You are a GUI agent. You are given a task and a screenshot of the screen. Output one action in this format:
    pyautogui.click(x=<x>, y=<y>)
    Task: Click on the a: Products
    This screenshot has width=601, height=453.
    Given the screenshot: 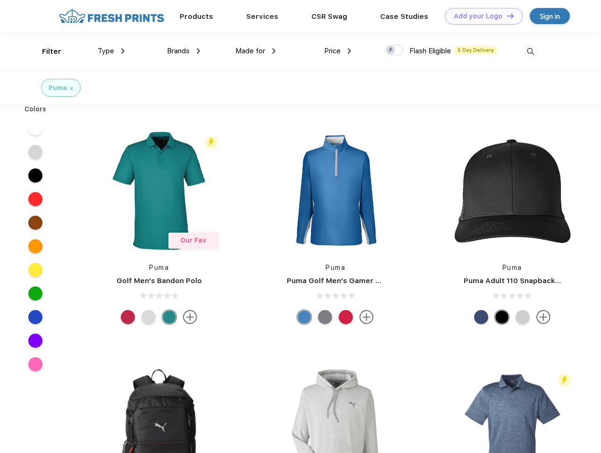 What is the action you would take?
    pyautogui.click(x=196, y=17)
    